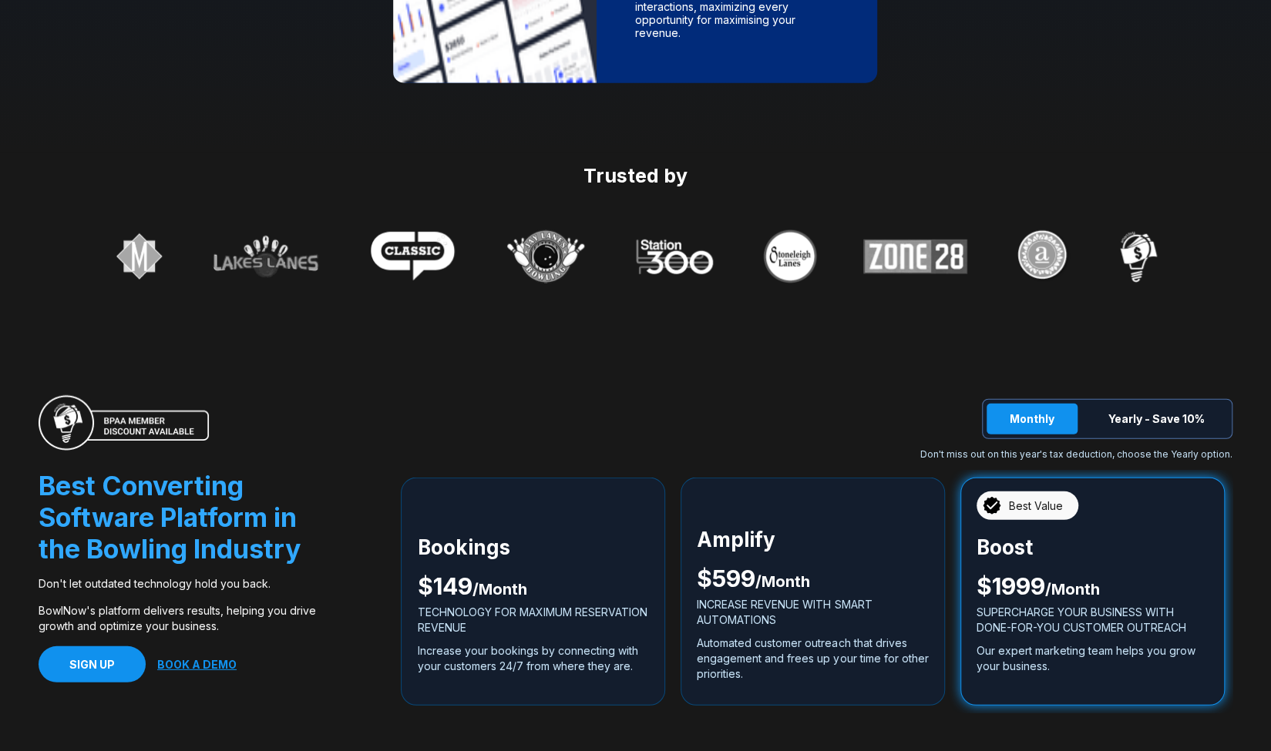  I want to click on p: Best Converting Software Platform in the Bowling Industry, so click(177, 517).